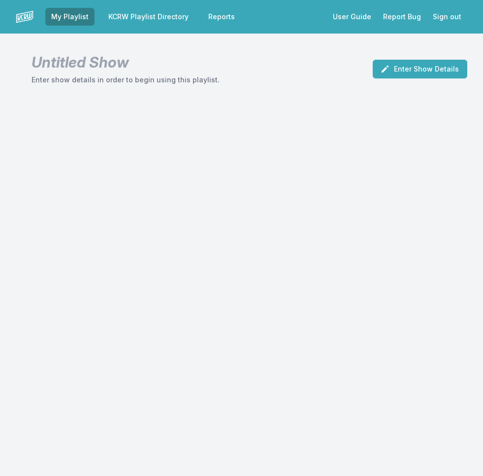 This screenshot has height=476, width=483. I want to click on a: Report Bug, so click(402, 17).